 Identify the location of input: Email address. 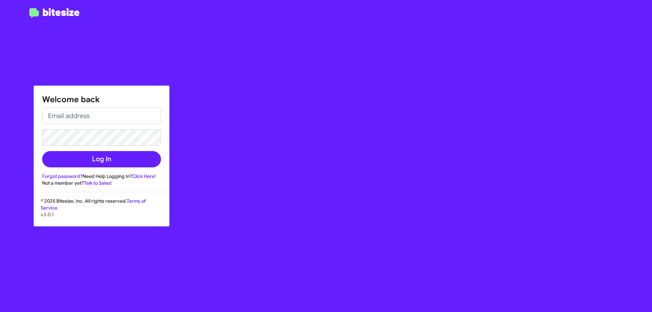
(102, 116).